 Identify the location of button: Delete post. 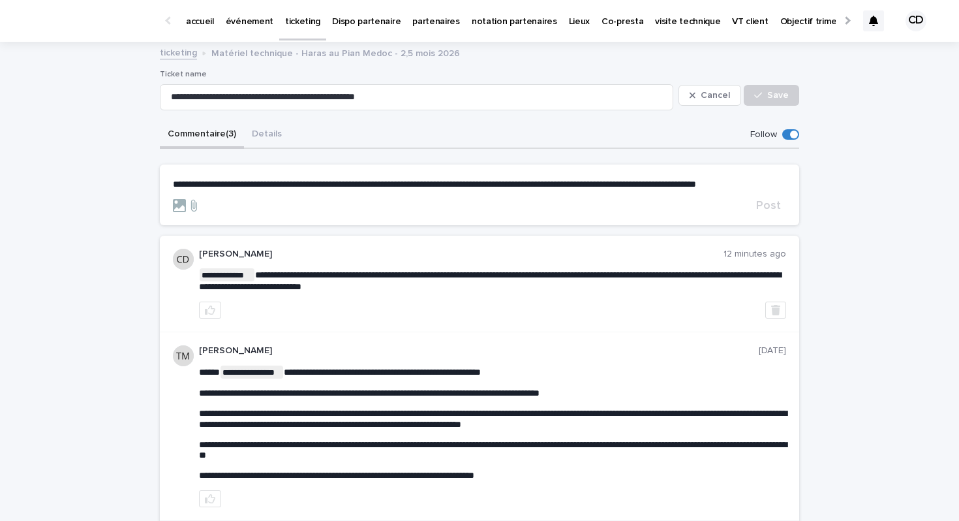
(776, 310).